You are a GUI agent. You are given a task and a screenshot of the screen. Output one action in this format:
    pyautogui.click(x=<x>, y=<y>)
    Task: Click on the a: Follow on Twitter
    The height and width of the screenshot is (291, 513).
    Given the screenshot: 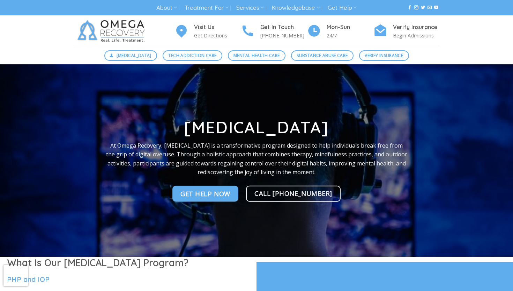 What is the action you would take?
    pyautogui.click(x=423, y=8)
    